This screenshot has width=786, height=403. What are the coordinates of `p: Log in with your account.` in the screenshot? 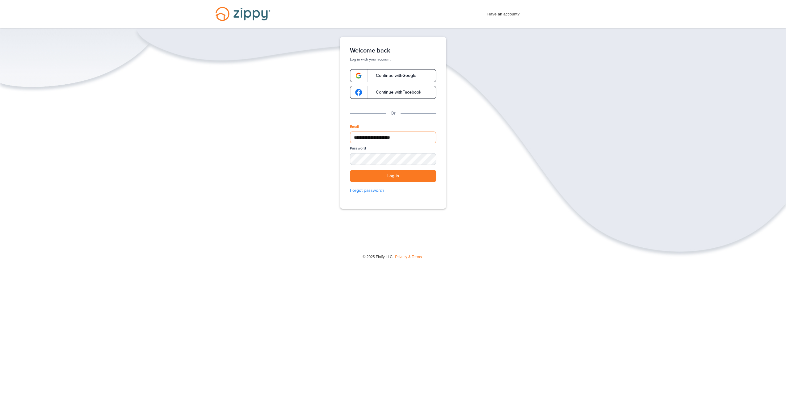 It's located at (393, 59).